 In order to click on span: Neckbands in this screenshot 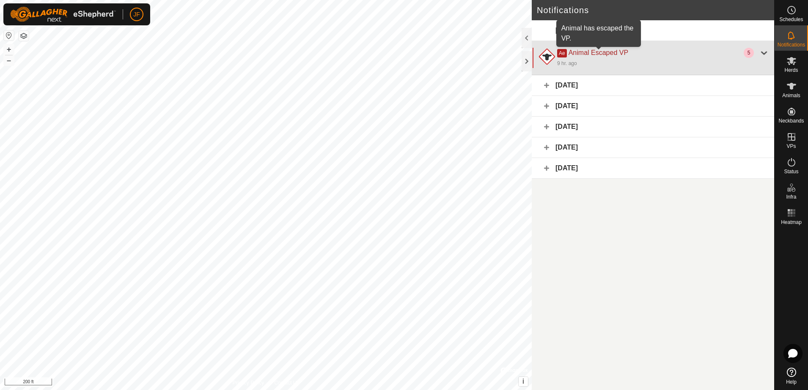, I will do `click(791, 121)`.